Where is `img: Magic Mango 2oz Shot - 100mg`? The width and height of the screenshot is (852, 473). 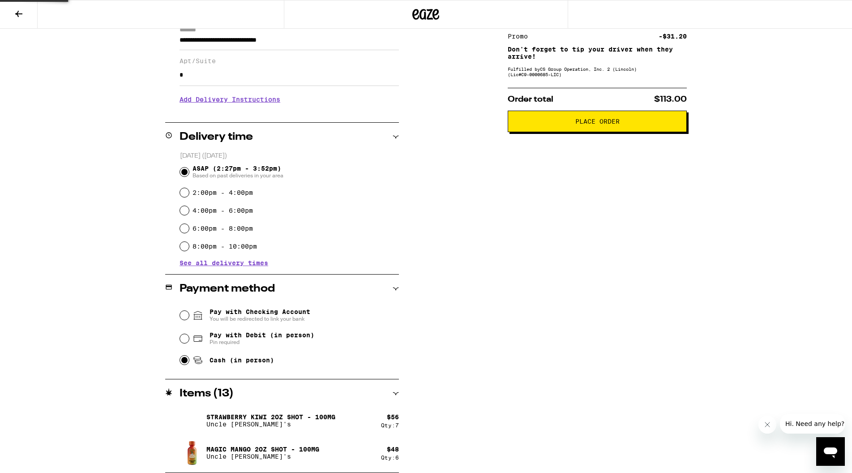
img: Magic Mango 2oz Shot - 100mg is located at coordinates (192, 453).